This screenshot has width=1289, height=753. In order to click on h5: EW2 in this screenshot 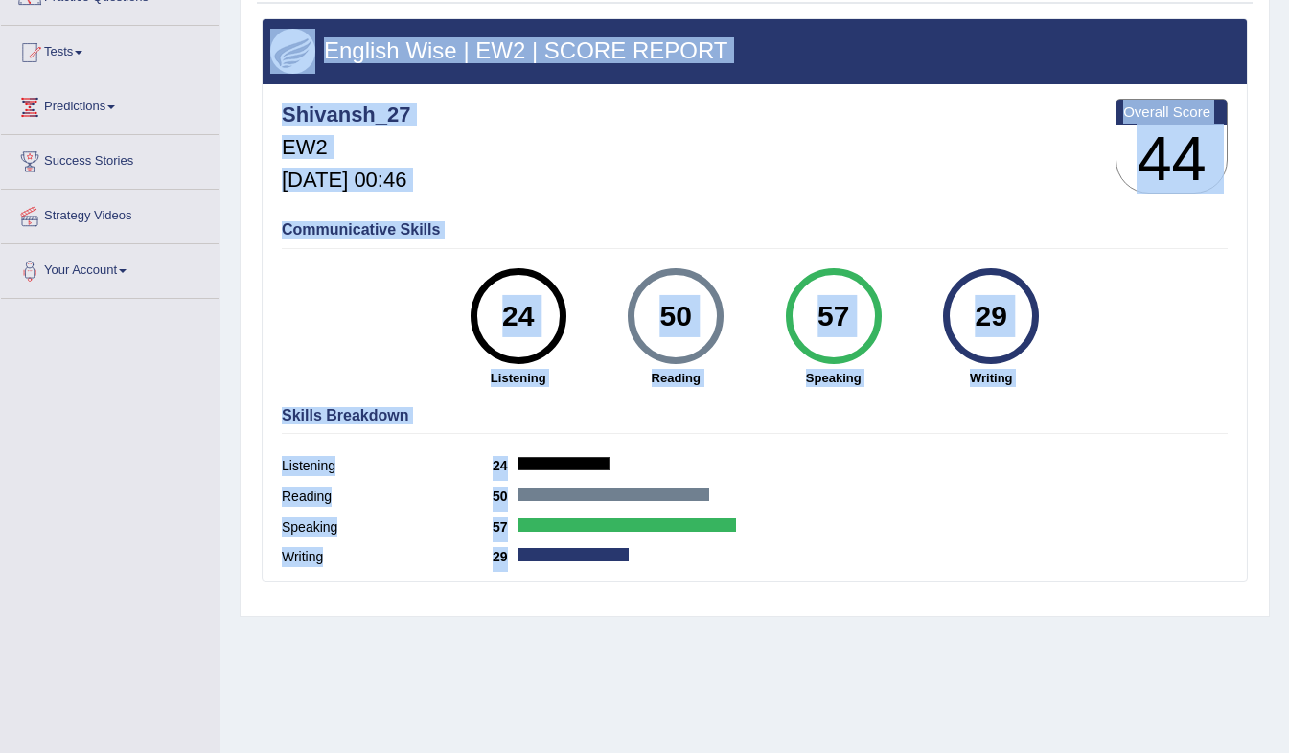, I will do `click(346, 148)`.